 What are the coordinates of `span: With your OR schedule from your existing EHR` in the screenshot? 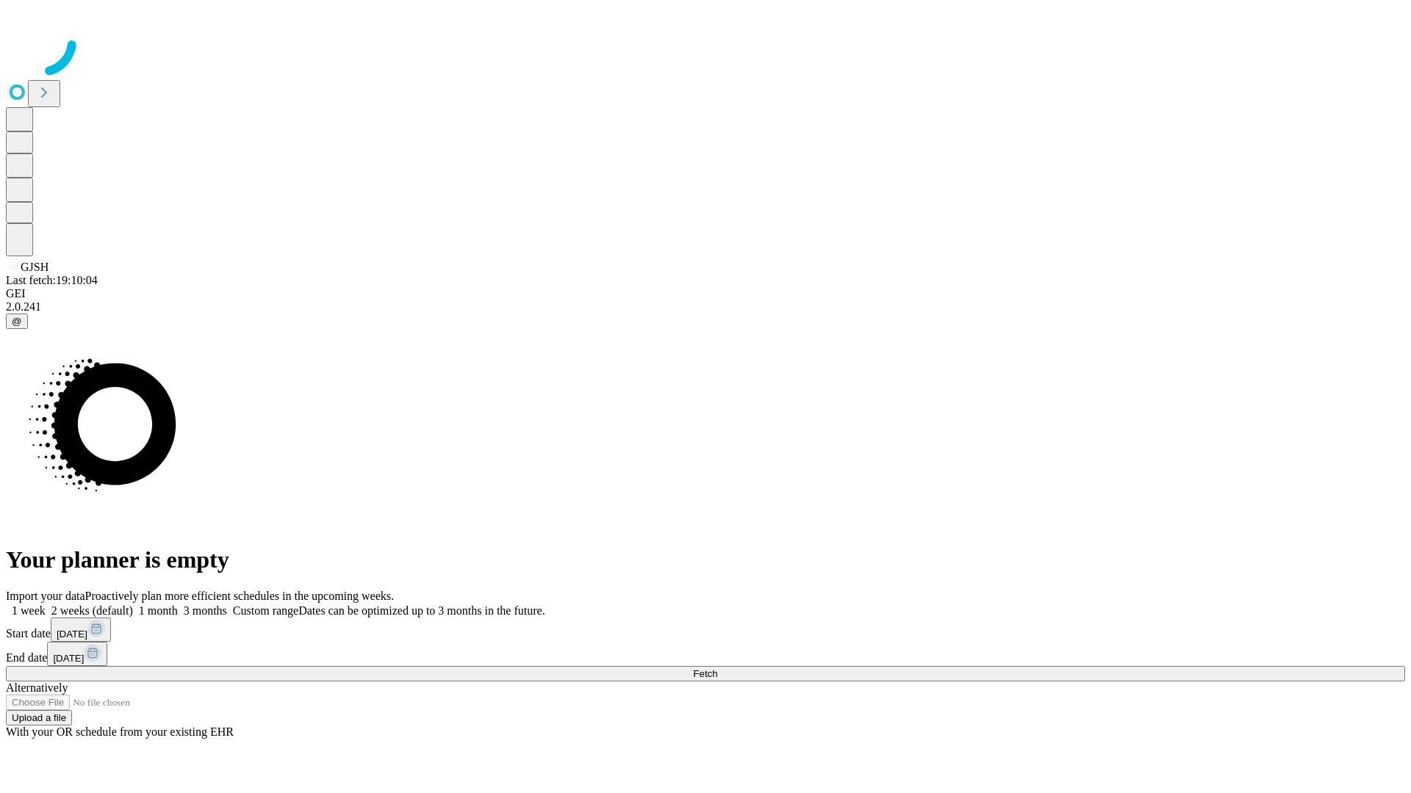 It's located at (120, 732).